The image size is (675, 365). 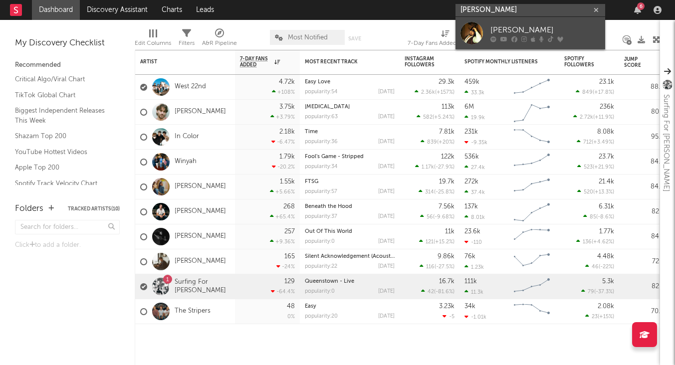 I want to click on span: -22 %, so click(x=606, y=267).